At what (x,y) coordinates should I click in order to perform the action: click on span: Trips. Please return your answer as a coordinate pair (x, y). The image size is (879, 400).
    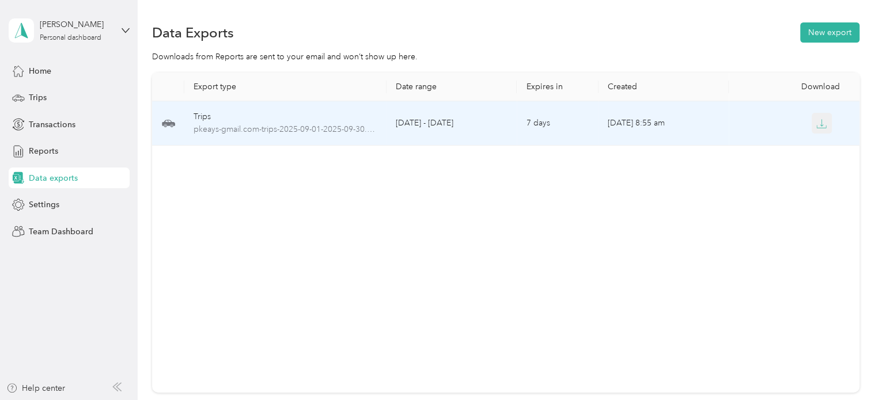
    Looking at the image, I should click on (37, 97).